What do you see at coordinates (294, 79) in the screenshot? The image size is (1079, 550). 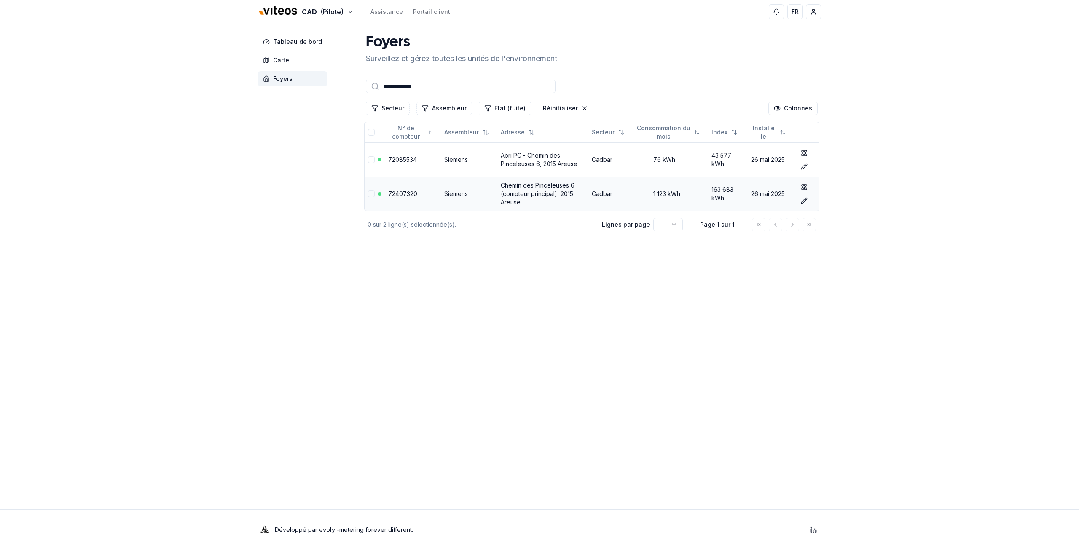 I see `a: Foyers` at bounding box center [294, 79].